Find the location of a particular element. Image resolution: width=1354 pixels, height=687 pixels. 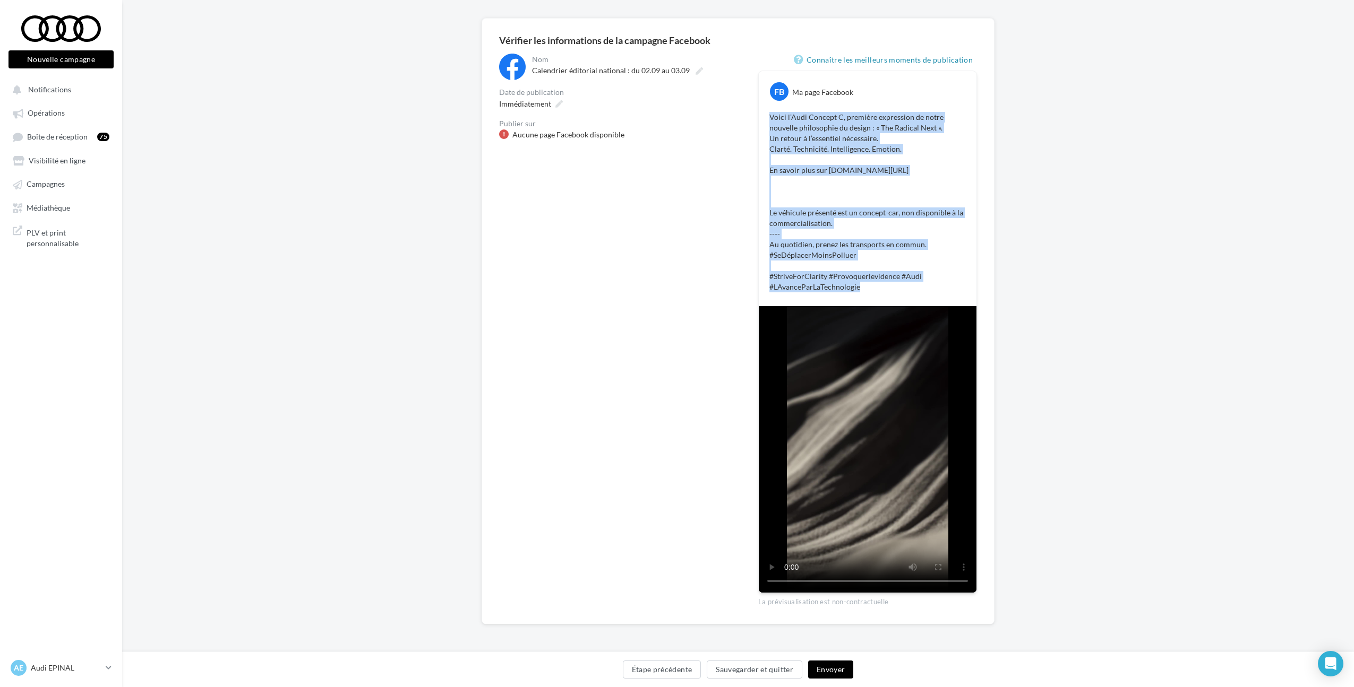

button: Notifications is located at coordinates (59, 89).